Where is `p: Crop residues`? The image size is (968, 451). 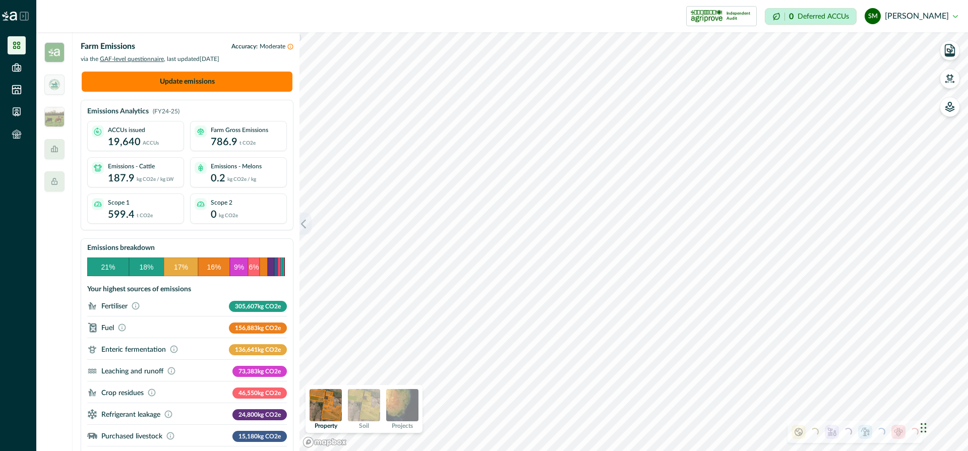
p: Crop residues is located at coordinates (122, 393).